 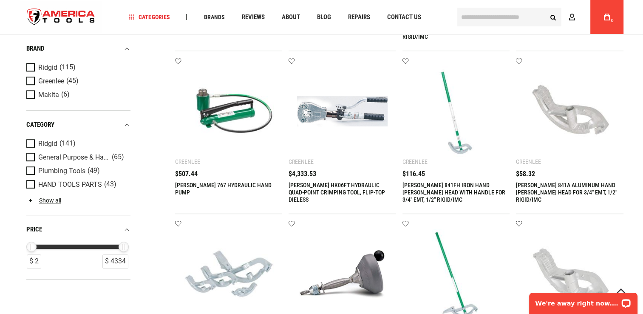 I want to click on p: We're away right now. Please check back later!, so click(x=54, y=16).